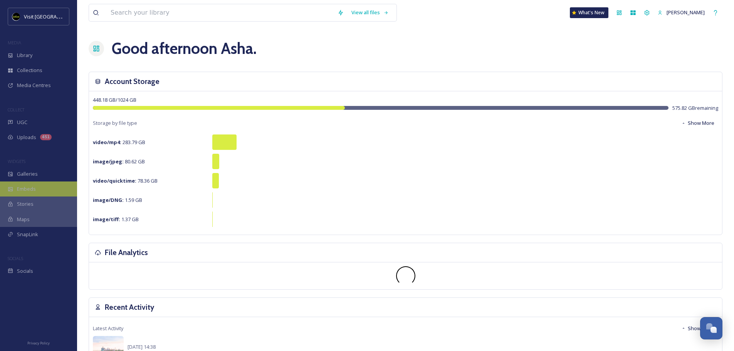  I want to click on strong: video/quicktime :, so click(115, 181).